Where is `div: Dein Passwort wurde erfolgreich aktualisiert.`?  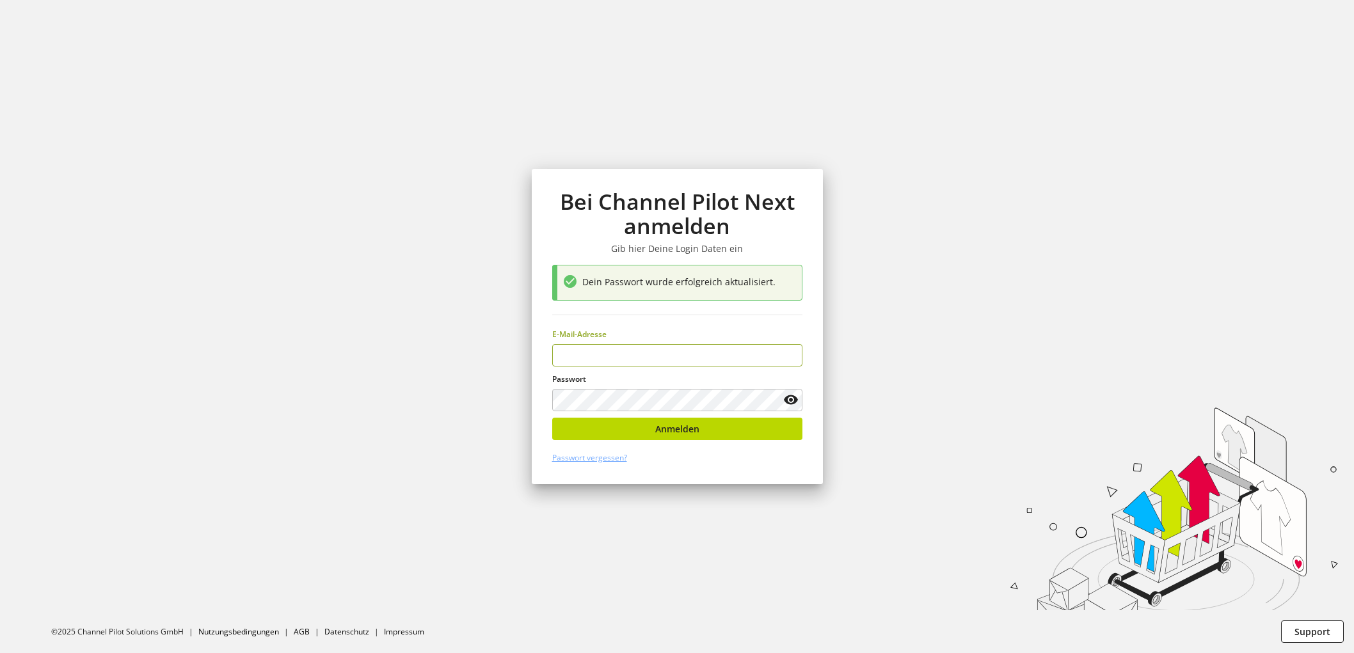
div: Dein Passwort wurde erfolgreich aktualisiert. is located at coordinates (689, 283).